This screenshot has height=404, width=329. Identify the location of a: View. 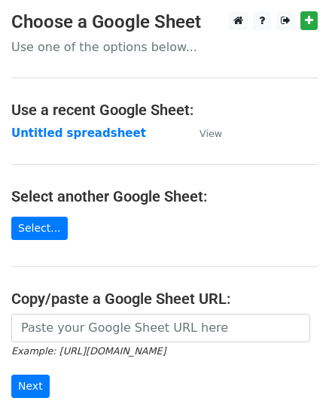
(203, 133).